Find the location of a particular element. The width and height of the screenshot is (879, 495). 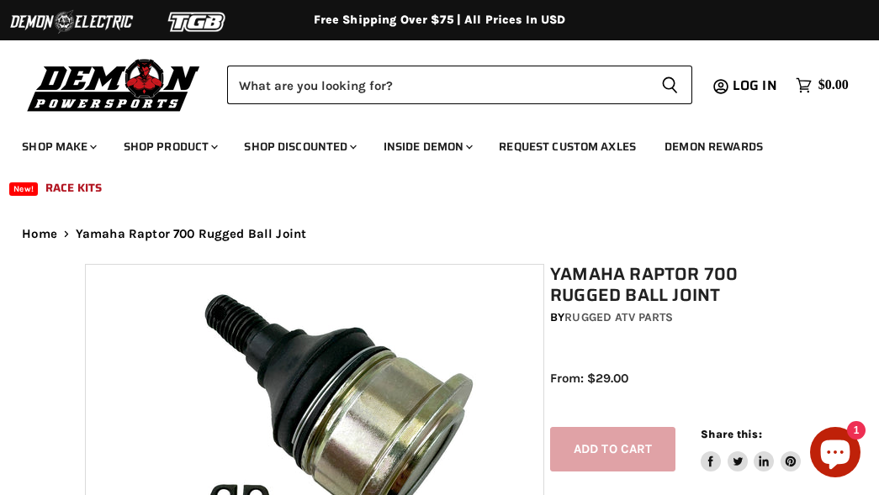

img: Demon Powersports is located at coordinates (114, 84).